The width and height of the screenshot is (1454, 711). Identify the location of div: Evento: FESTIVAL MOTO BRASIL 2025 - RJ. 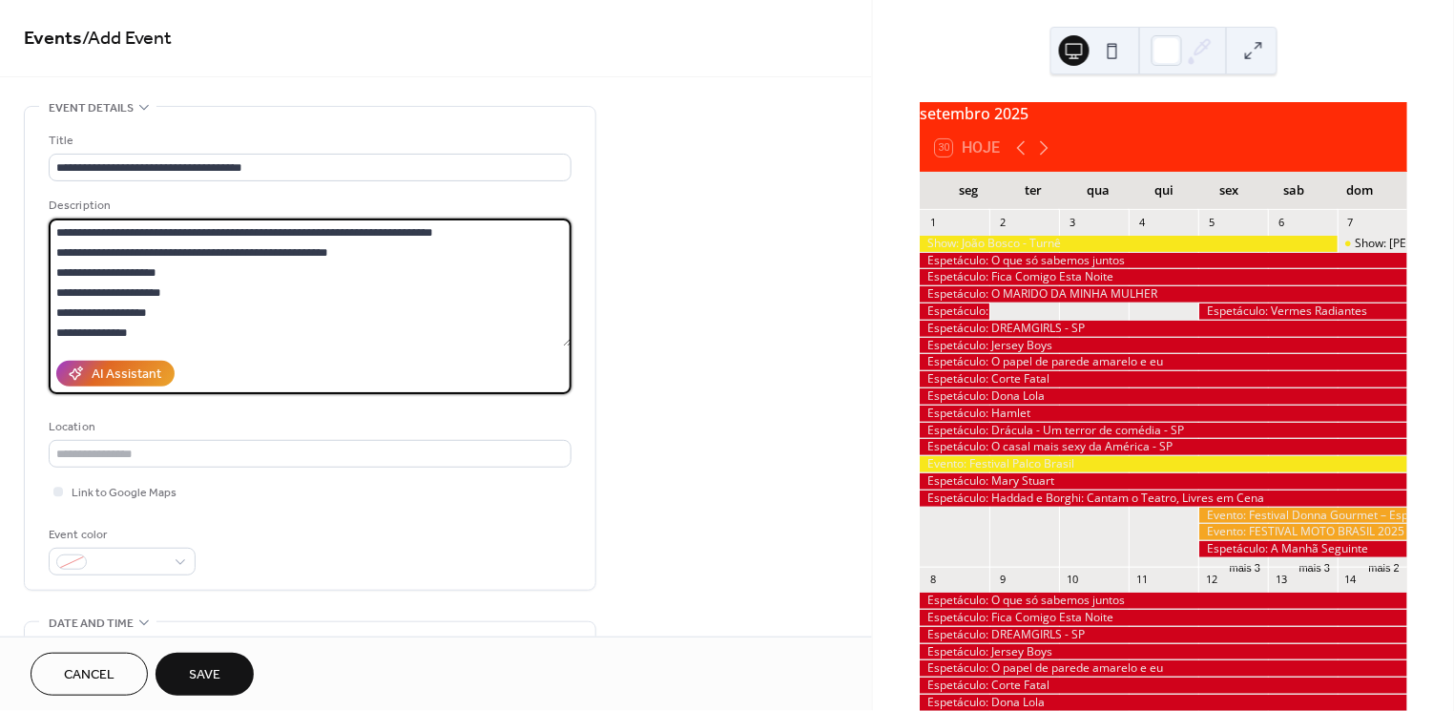
(1302, 531).